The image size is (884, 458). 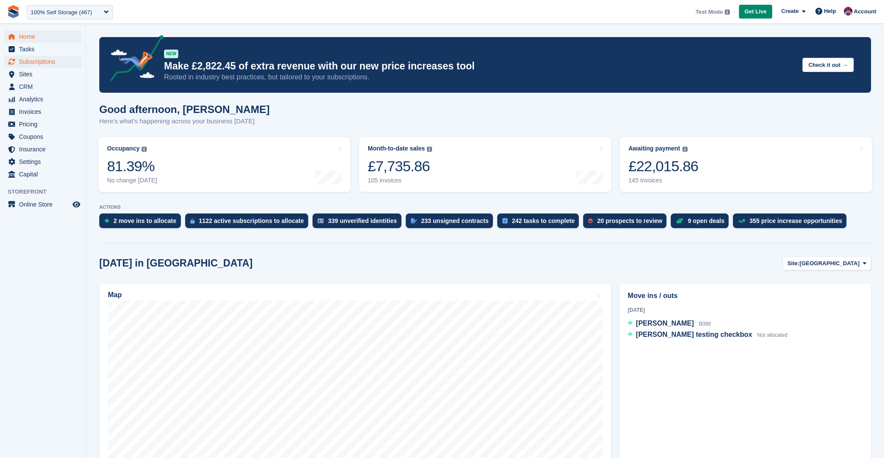 What do you see at coordinates (654, 148) in the screenshot?
I see `div: Awaiting payment` at bounding box center [654, 148].